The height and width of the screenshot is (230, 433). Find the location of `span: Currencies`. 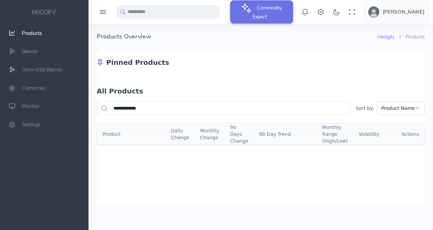

span: Currencies is located at coordinates (34, 88).